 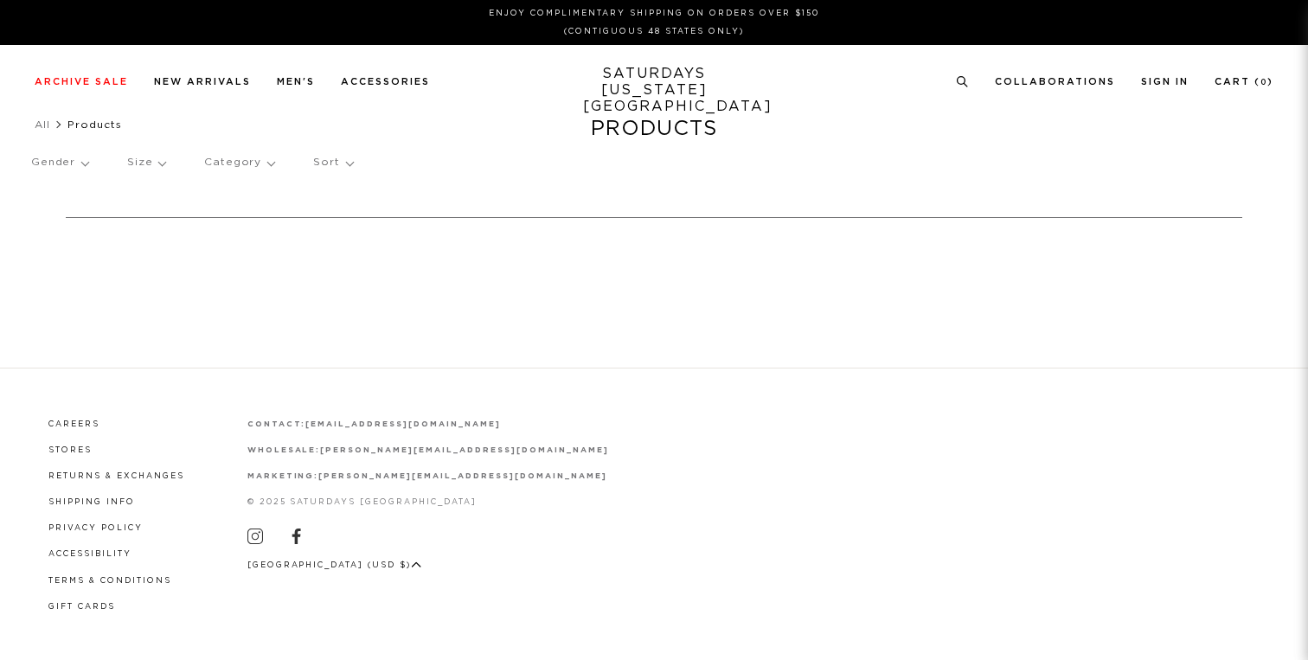 I want to click on strong: contact:, so click(x=277, y=424).